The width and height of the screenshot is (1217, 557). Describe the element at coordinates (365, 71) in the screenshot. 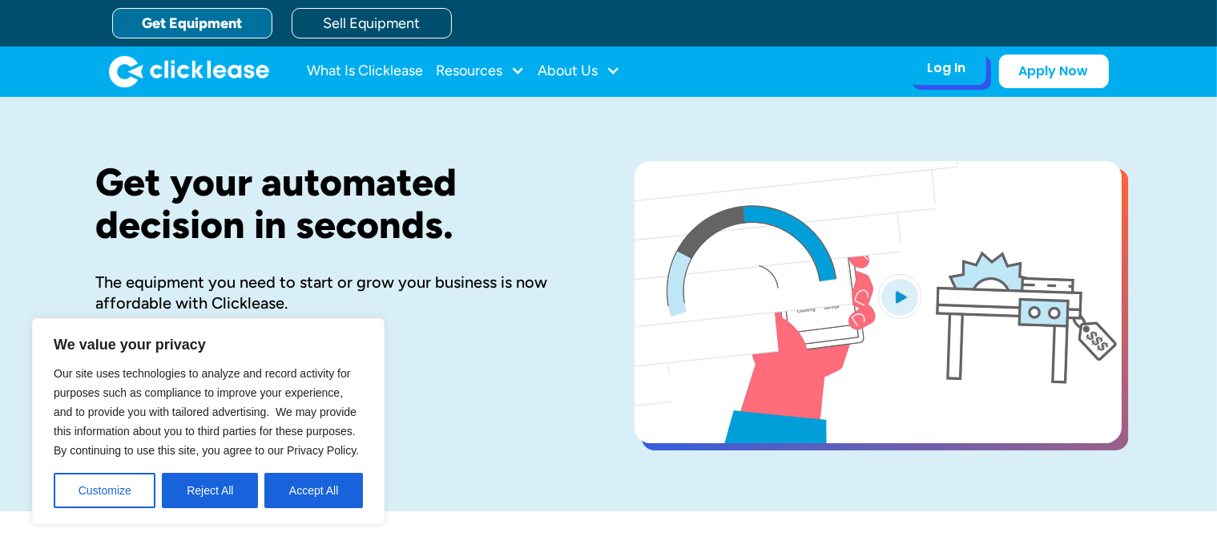

I see `a: What Is Clicklease` at that location.